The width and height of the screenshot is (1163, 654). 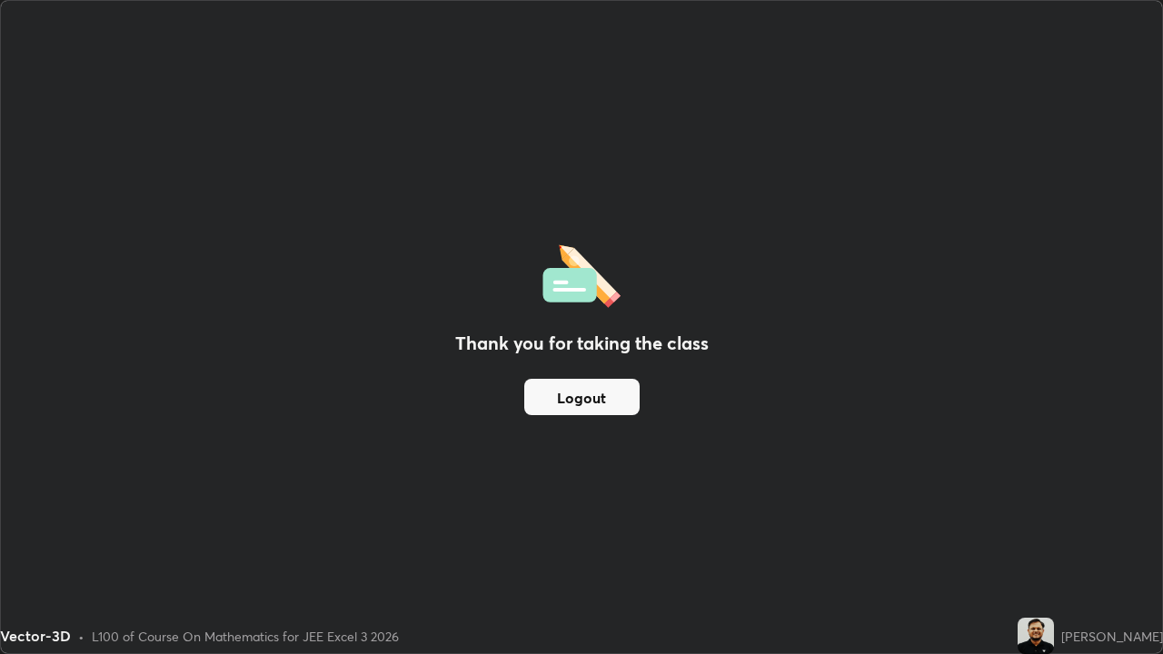 I want to click on h2: Thank you for taking the class, so click(x=582, y=344).